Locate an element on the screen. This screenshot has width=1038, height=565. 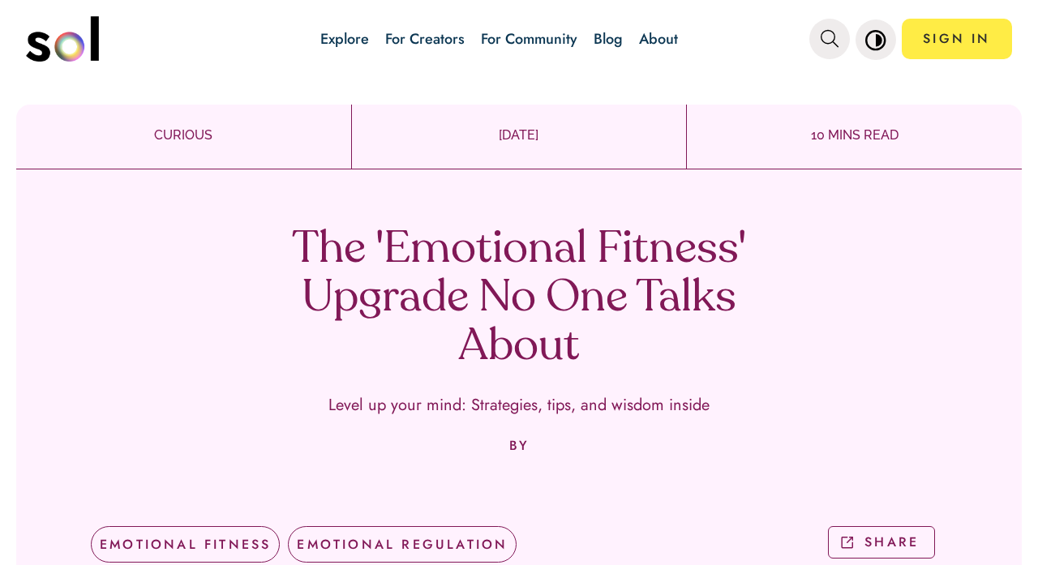
div: EMOTIONAL REGULATION is located at coordinates (402, 544).